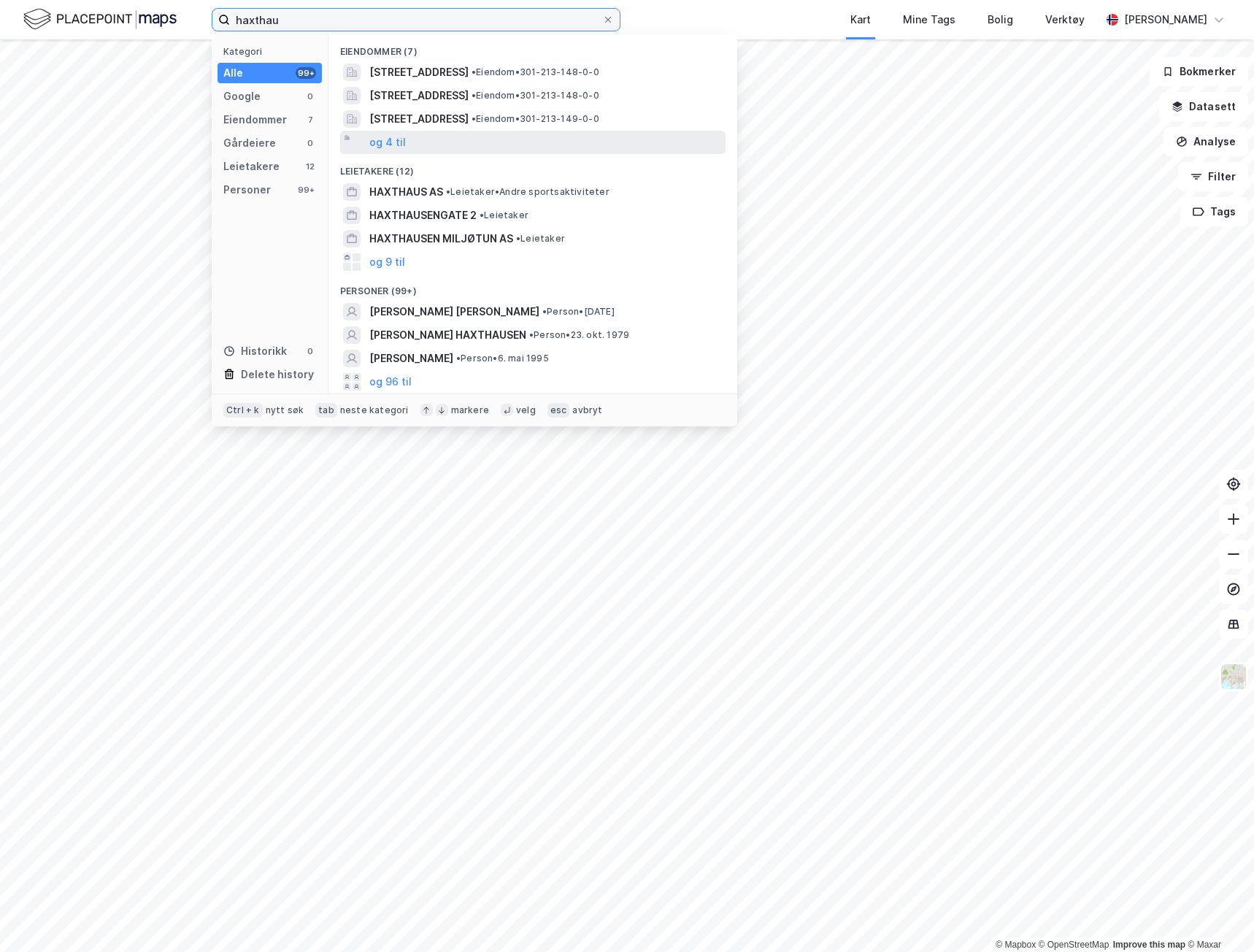 Image resolution: width=1254 pixels, height=952 pixels. I want to click on div: Personer (99+), so click(533, 287).